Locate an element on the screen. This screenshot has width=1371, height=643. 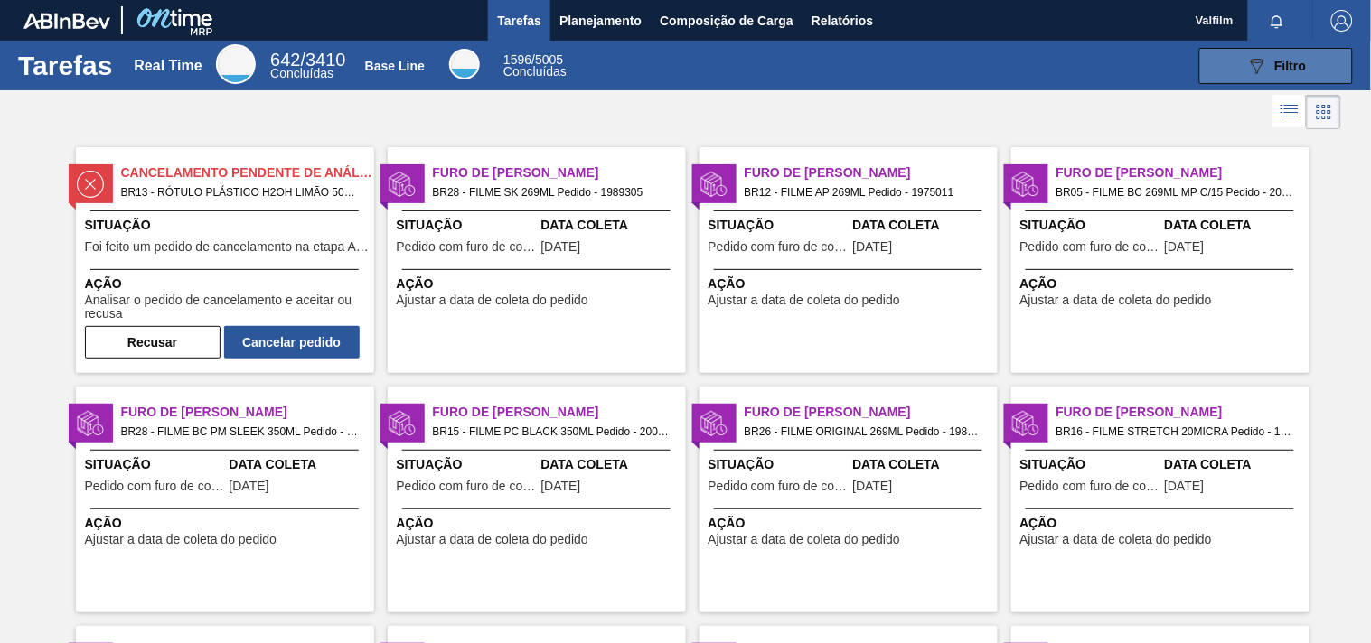
span: Analisar o pedido de cancelamento e aceitar ou recusa is located at coordinates (227, 307).